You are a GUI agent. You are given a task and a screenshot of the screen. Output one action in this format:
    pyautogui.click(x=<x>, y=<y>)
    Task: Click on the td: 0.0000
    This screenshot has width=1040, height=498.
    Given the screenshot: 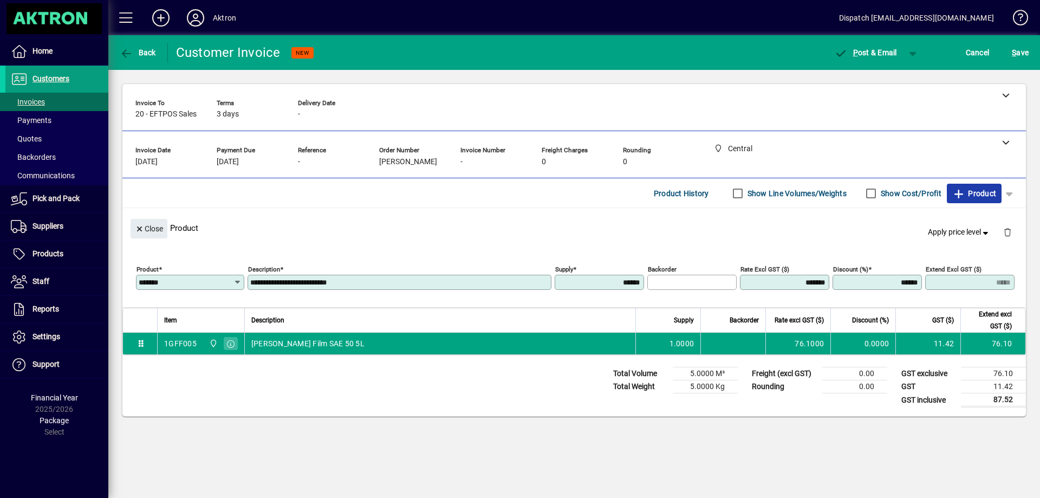 What is the action you would take?
    pyautogui.click(x=863, y=344)
    